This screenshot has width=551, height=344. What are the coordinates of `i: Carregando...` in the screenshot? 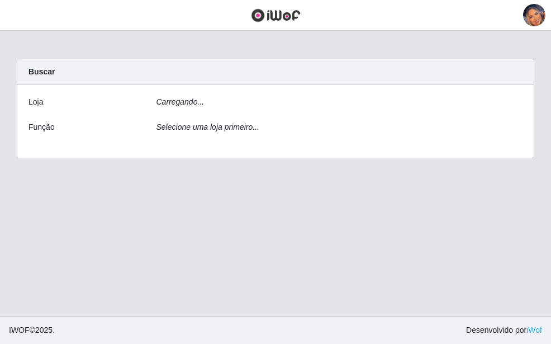 It's located at (180, 102).